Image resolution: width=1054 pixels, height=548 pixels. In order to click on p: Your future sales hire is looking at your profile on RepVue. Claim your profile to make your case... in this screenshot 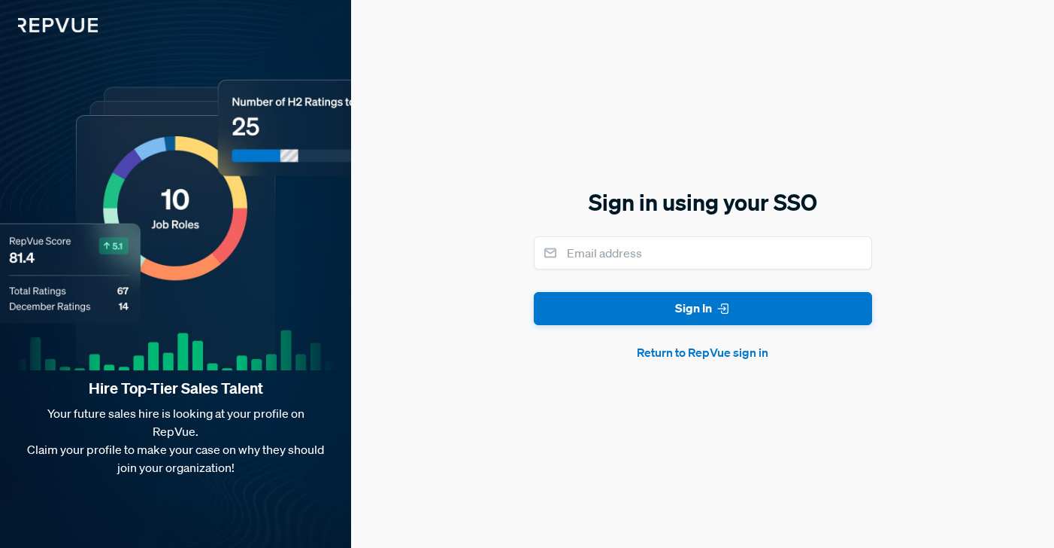, I will do `click(175, 440)`.